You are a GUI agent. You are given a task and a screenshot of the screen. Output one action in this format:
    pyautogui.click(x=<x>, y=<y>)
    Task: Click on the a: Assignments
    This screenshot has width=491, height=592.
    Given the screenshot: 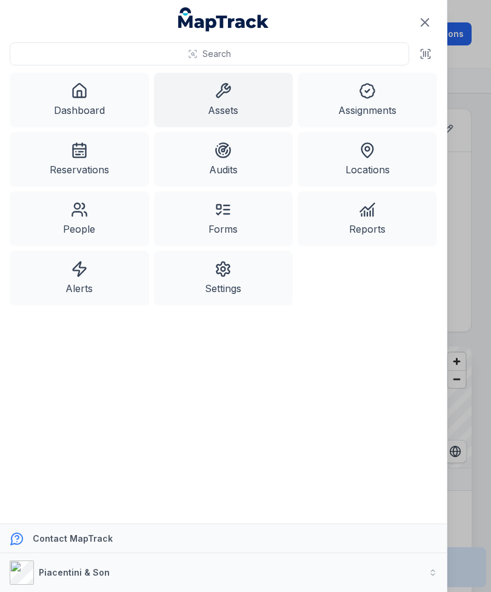 What is the action you would take?
    pyautogui.click(x=367, y=100)
    